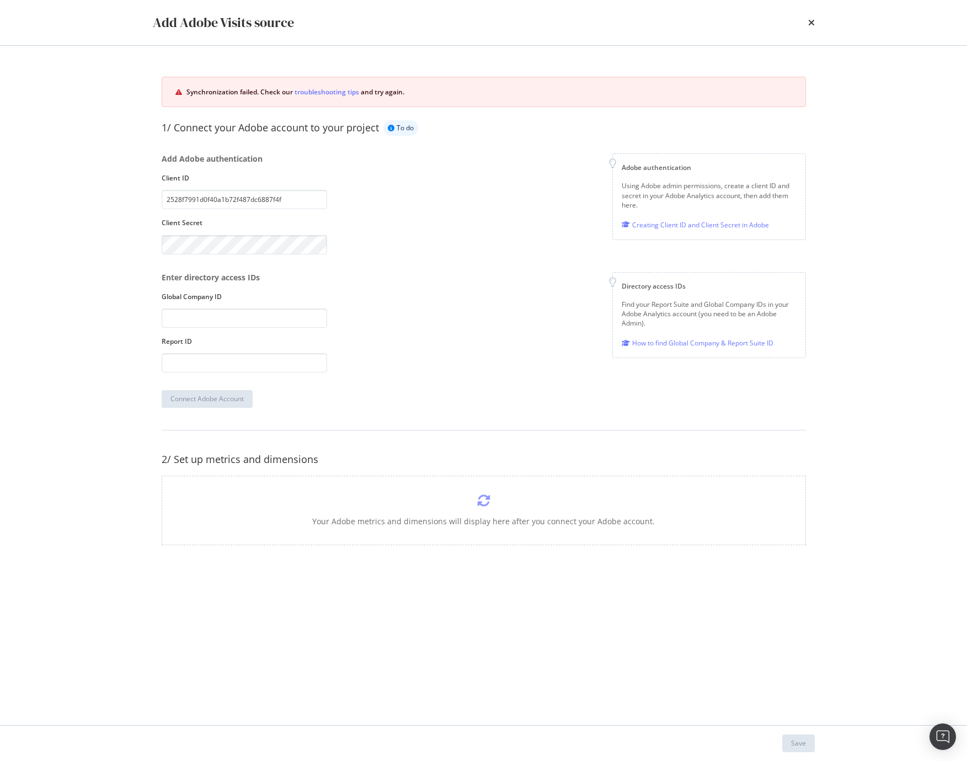 Image resolution: width=967 pixels, height=761 pixels. What do you see at coordinates (697, 343) in the screenshot?
I see `a: How to find Global Company & Report Suite ID` at bounding box center [697, 343].